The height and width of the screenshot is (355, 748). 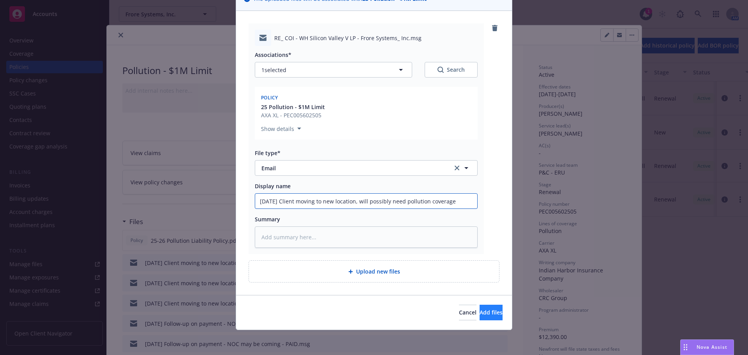 What do you see at coordinates (374, 271) in the screenshot?
I see `div: Upload new files` at bounding box center [374, 271].